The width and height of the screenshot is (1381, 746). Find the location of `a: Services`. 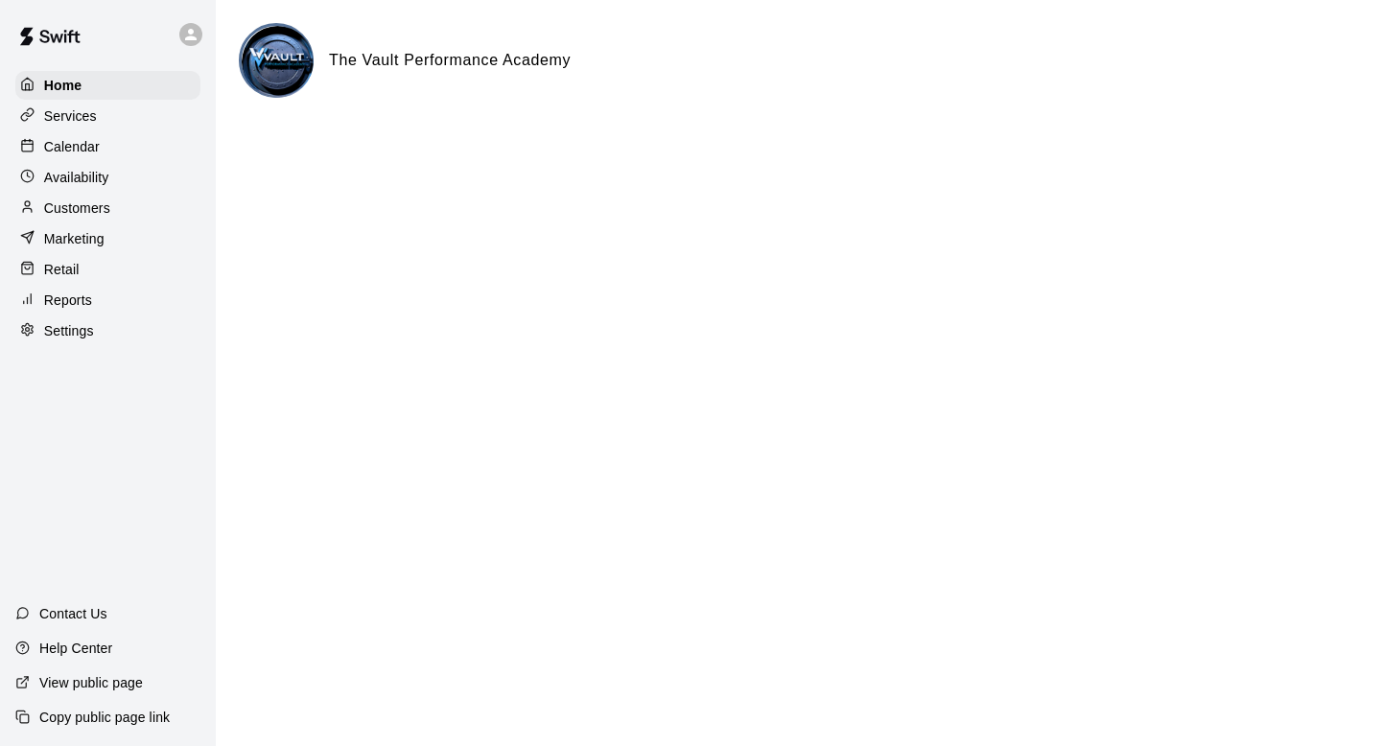

a: Services is located at coordinates (107, 116).